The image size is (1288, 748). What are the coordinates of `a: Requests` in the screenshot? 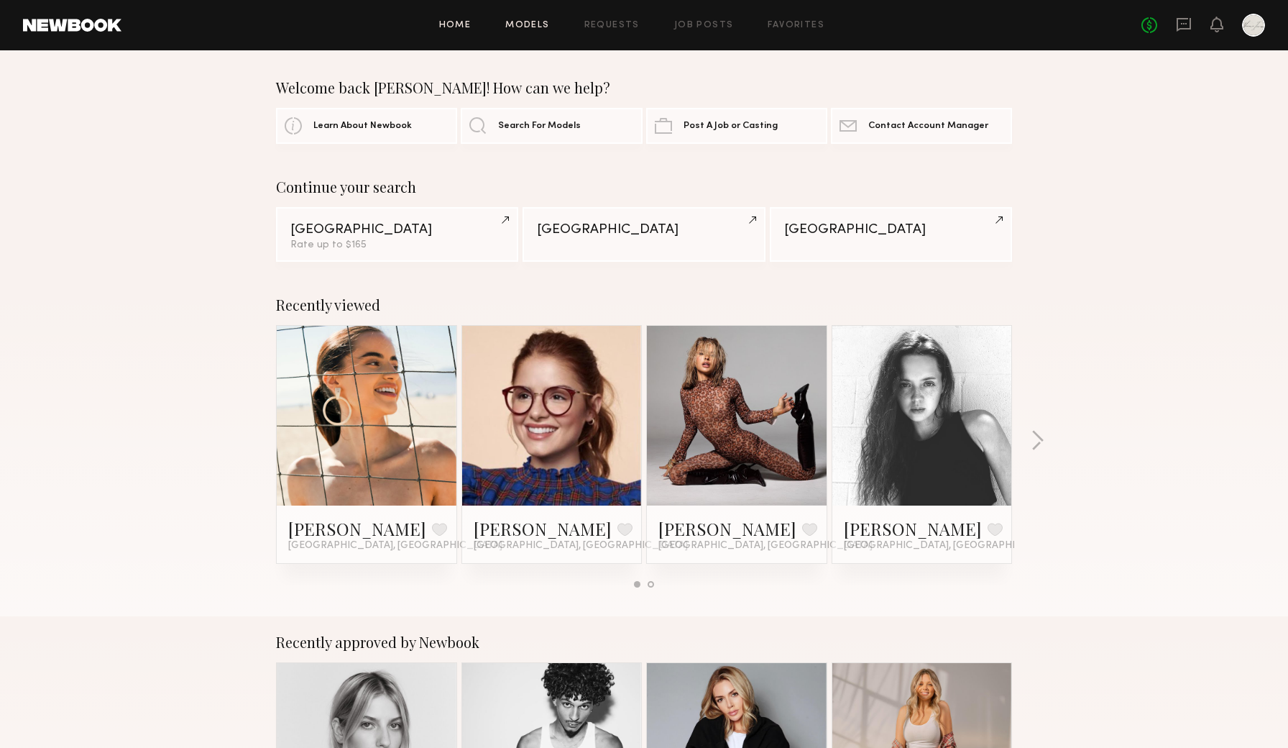 It's located at (612, 25).